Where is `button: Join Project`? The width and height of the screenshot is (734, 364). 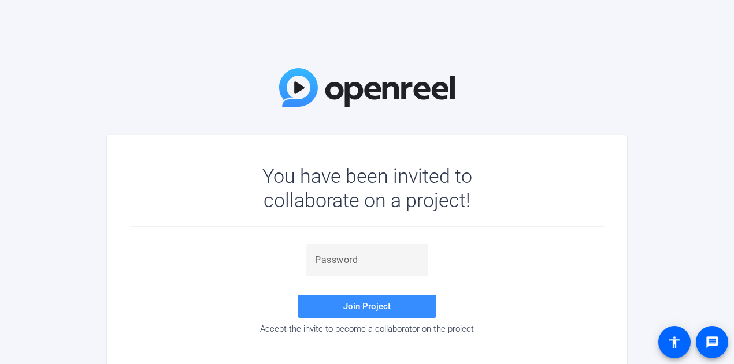 button: Join Project is located at coordinates (367, 307).